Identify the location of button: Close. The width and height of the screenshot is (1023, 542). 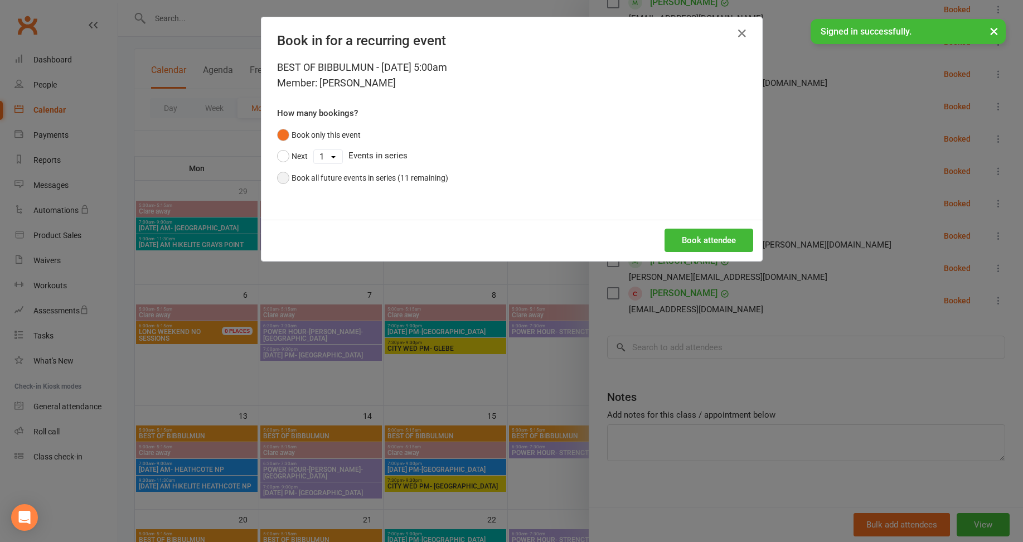
(742, 33).